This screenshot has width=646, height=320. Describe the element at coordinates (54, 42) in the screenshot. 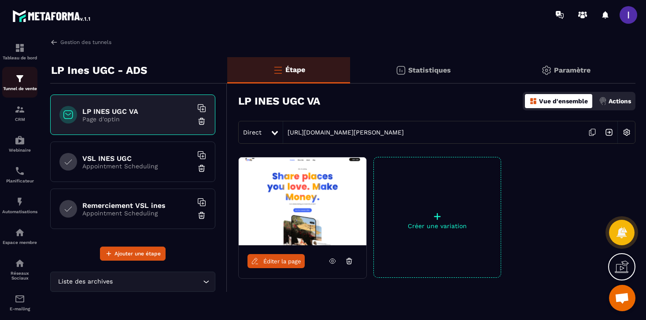

I see `img: arrow` at that location.